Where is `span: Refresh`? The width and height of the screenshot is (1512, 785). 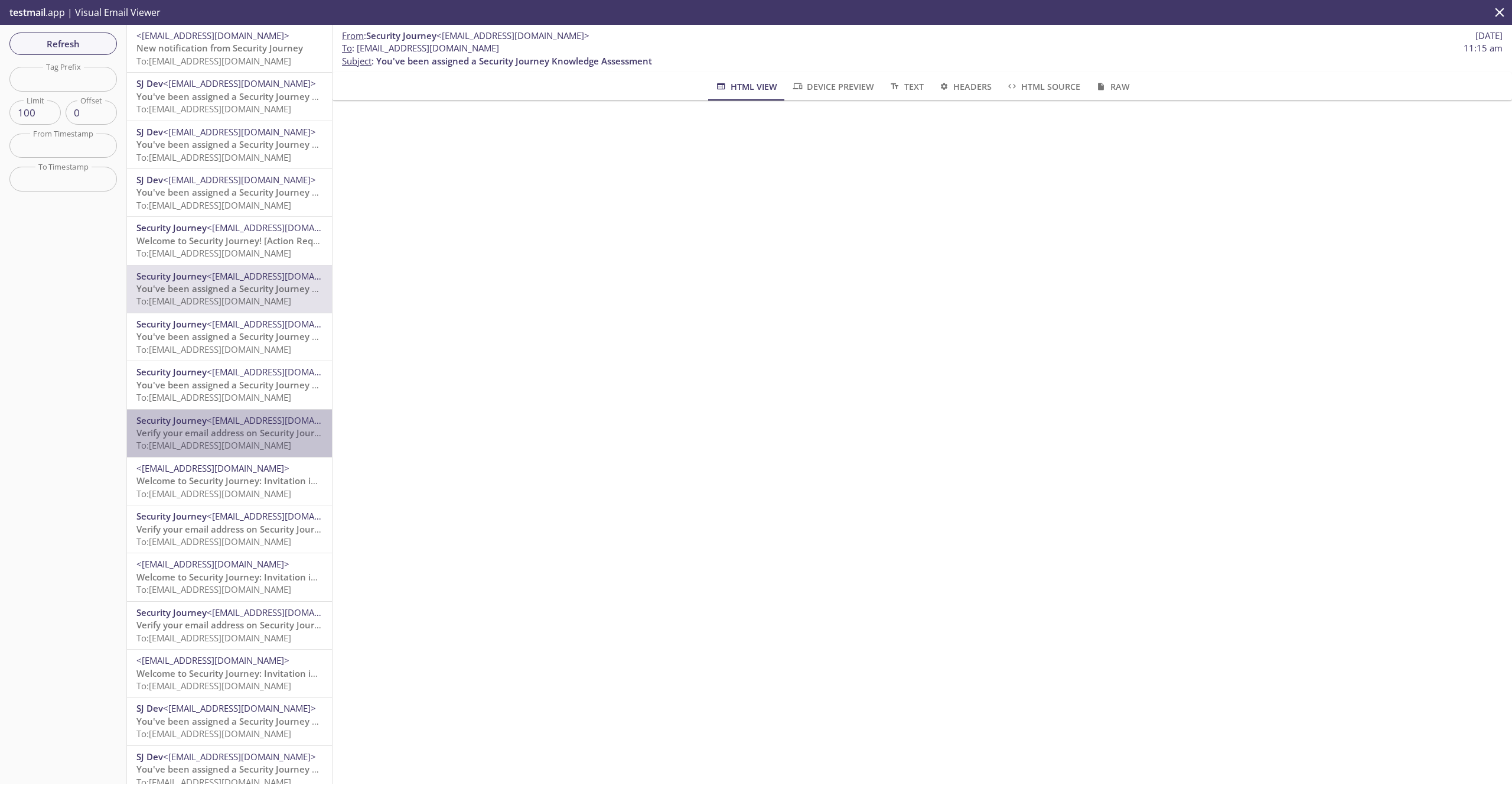
span: Refresh is located at coordinates (63, 43).